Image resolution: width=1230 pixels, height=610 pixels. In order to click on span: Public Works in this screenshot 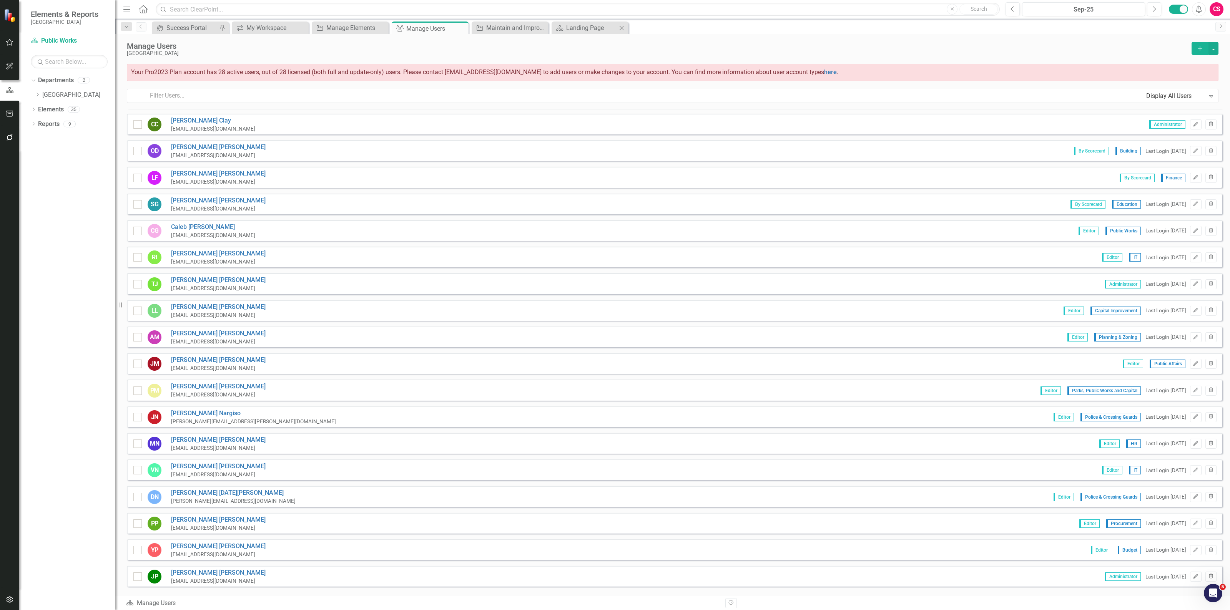, I will do `click(1123, 231)`.